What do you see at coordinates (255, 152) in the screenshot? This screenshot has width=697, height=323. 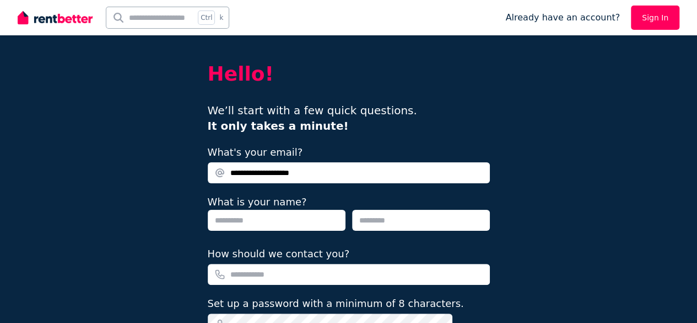 I see `label: What's your email?` at bounding box center [255, 152].